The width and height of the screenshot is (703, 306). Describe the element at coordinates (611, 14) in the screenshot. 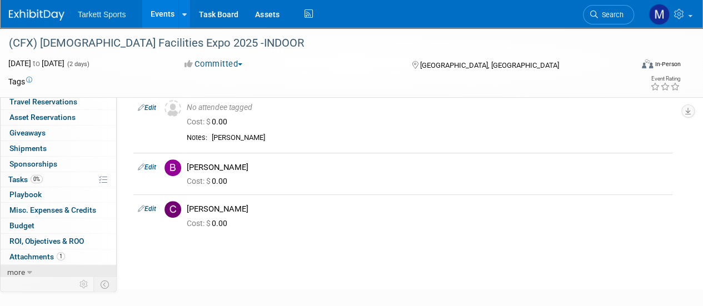

I see `span: Search` at that location.